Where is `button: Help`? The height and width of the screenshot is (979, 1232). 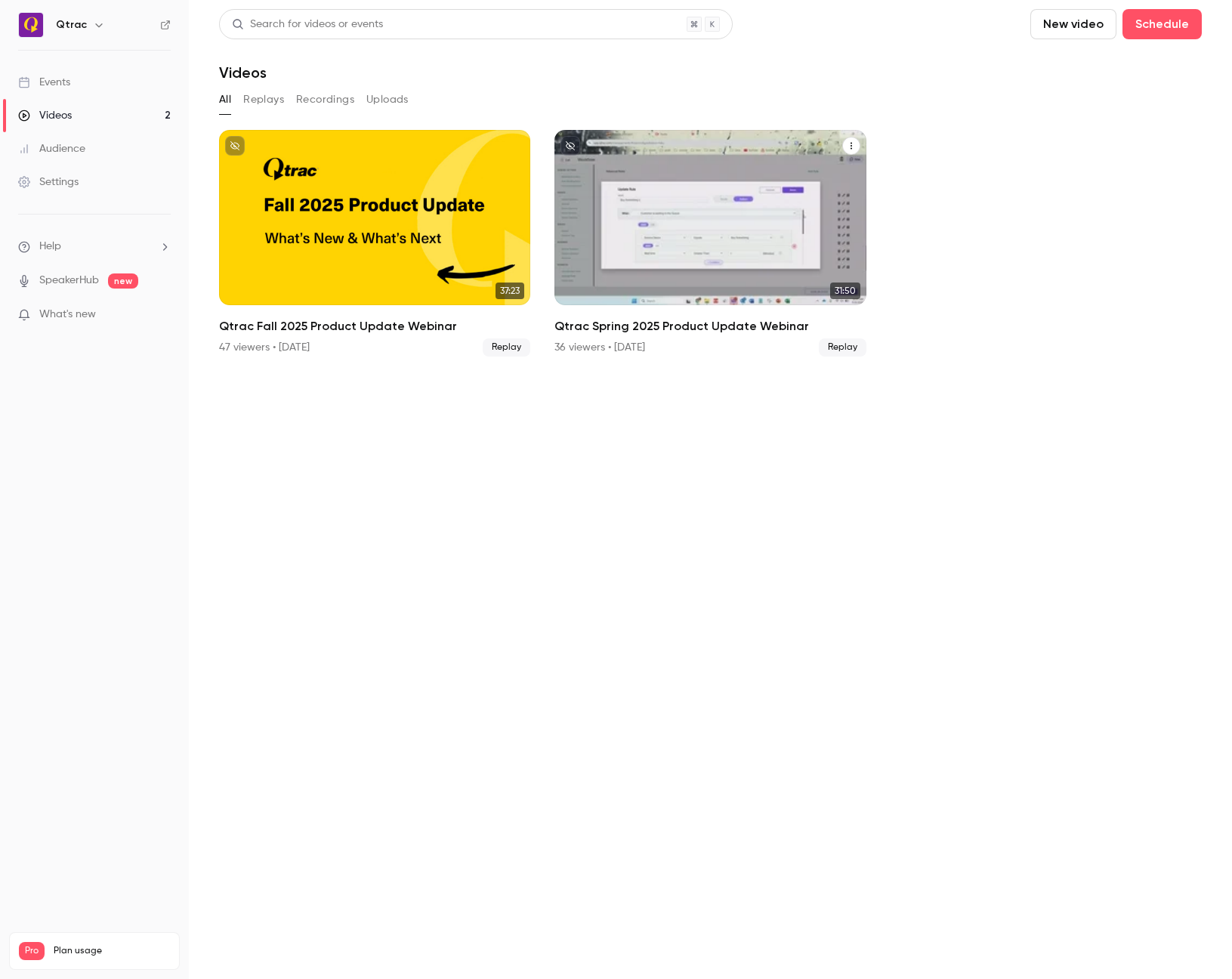 button: Help is located at coordinates (251, 501).